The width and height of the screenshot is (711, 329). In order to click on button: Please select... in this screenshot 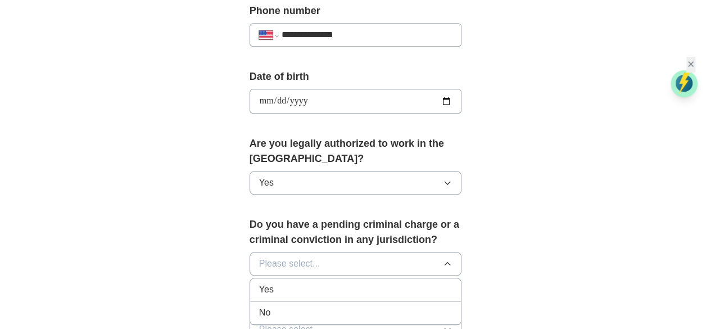, I will do `click(356, 264)`.